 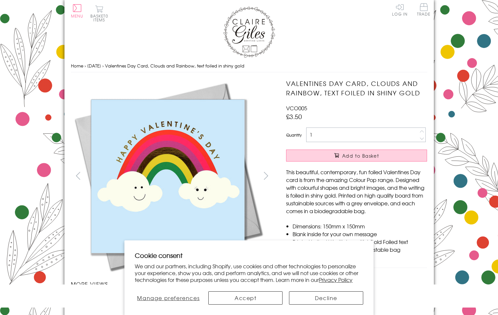 I want to click on h2: Cookie consent, so click(x=249, y=255).